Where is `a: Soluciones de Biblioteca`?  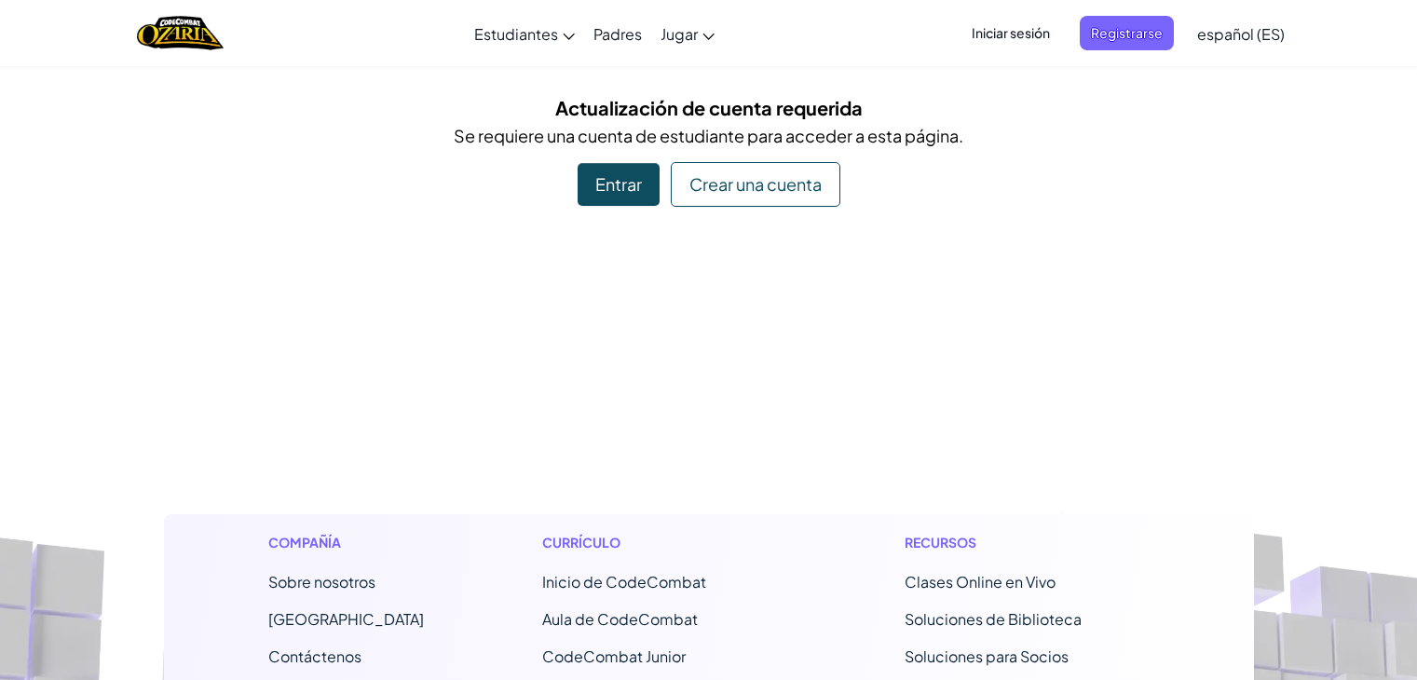
a: Soluciones de Biblioteca is located at coordinates (993, 619).